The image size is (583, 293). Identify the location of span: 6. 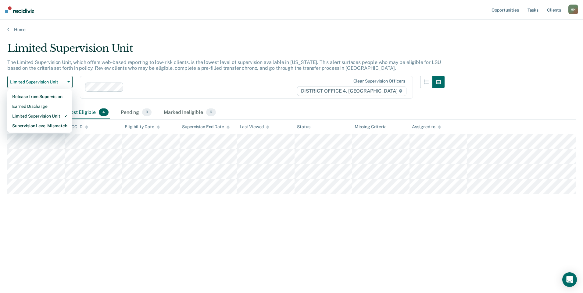
(211, 113).